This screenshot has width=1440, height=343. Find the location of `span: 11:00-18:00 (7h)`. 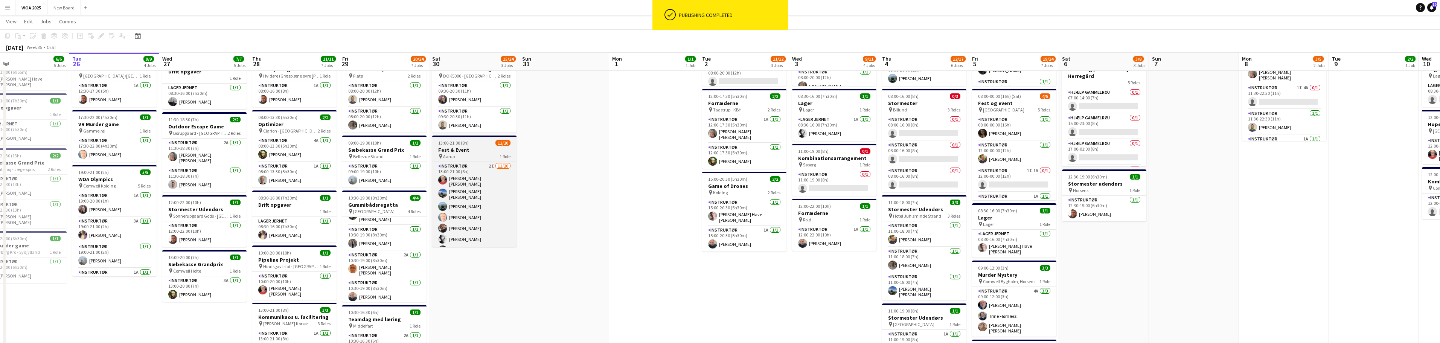

span: 11:00-18:00 (7h) is located at coordinates (903, 202).